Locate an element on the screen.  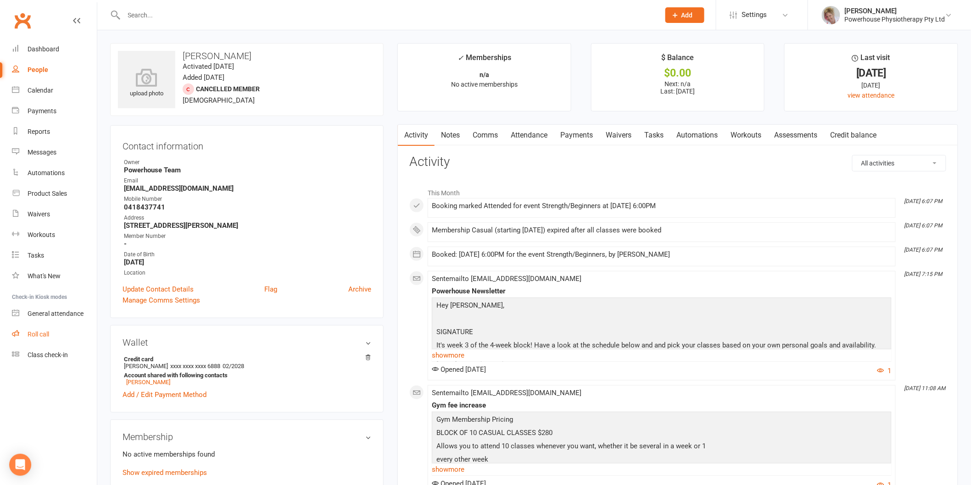
a: Flag is located at coordinates (271, 289).